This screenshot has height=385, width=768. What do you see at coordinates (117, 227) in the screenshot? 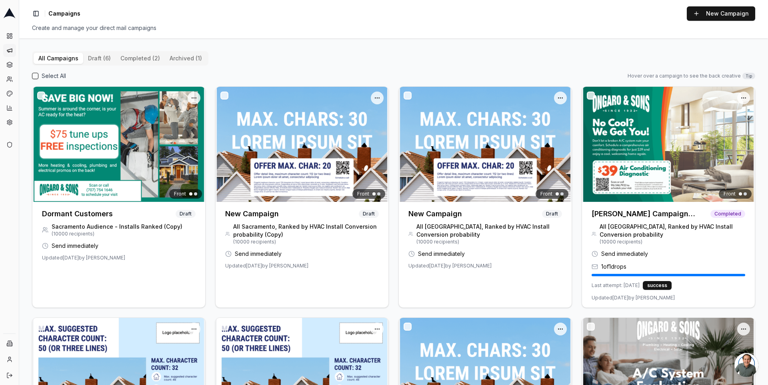
I see `span: Sacramento Audience - Installs Ranked (Copy)` at bounding box center [117, 227].